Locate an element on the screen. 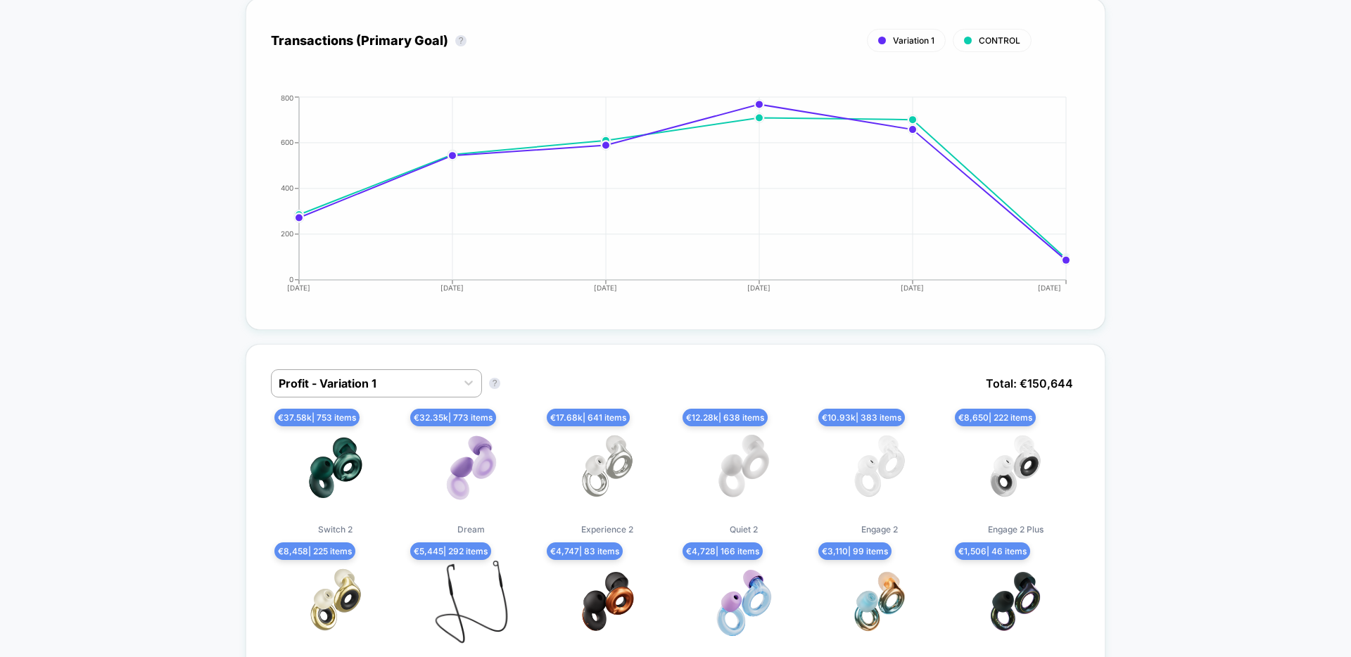 This screenshot has height=657, width=1351. span: € 4,728 | 166 items is located at coordinates (722, 551).